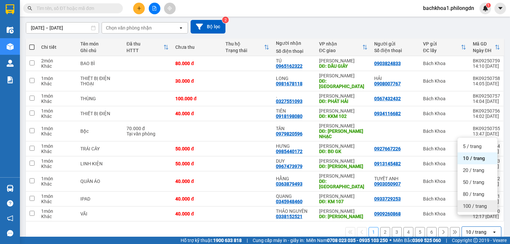  What do you see at coordinates (341, 44) in the screenshot?
I see `div: VP nhận` at bounding box center [341, 44].